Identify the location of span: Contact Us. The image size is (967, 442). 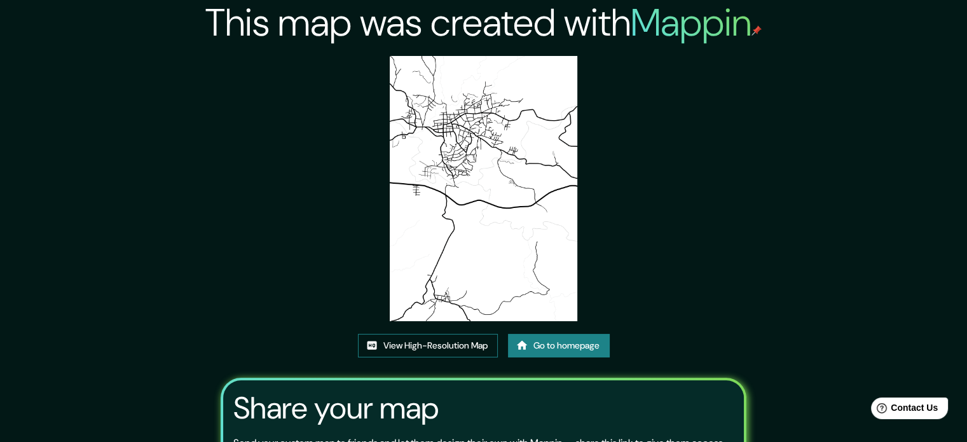
(60, 15).